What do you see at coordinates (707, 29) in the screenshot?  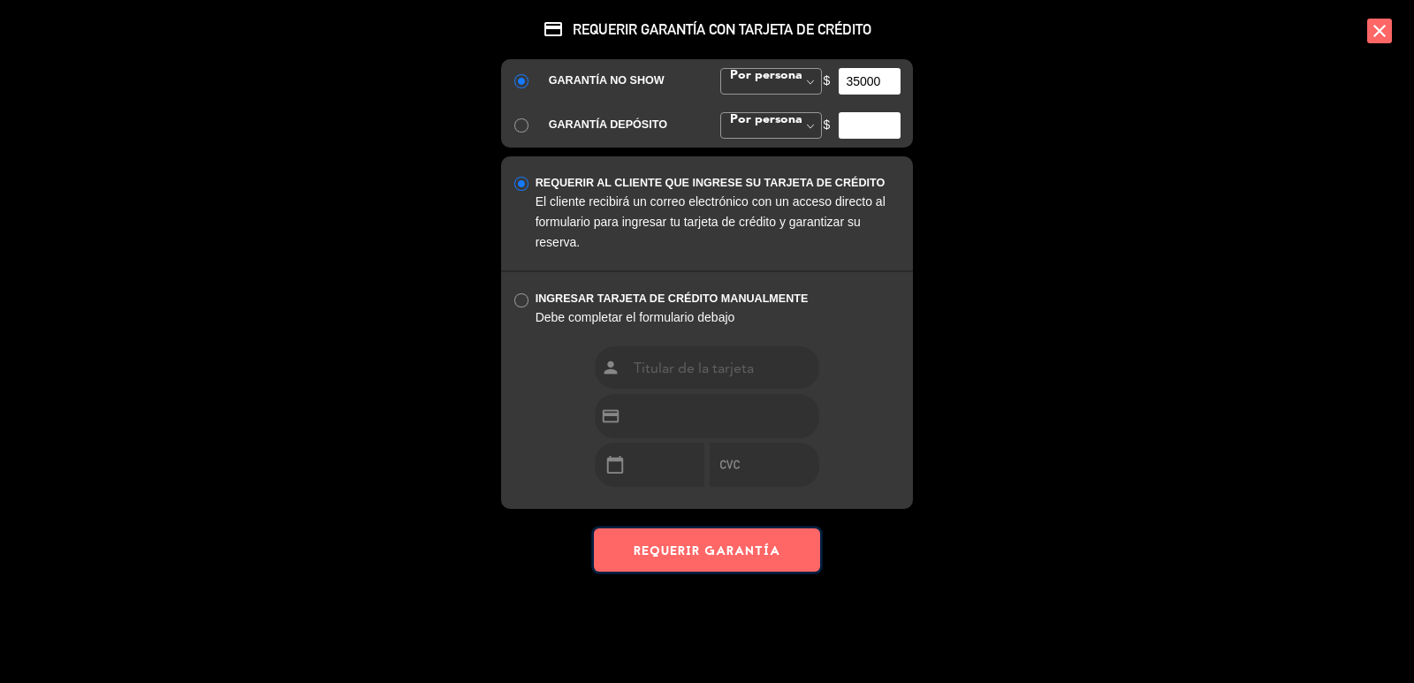 I see `span: REQUERIR GARANTÍA CON TARJETA DE CRÉDITO` at bounding box center [707, 29].